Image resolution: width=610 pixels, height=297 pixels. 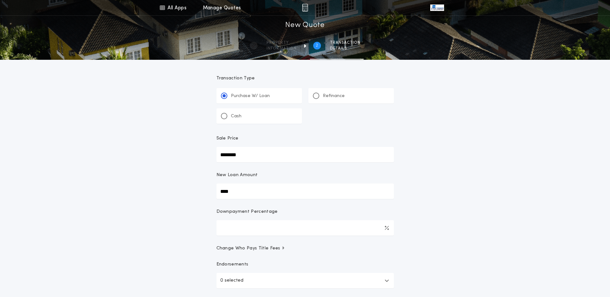 I want to click on h2: 2, so click(x=317, y=46).